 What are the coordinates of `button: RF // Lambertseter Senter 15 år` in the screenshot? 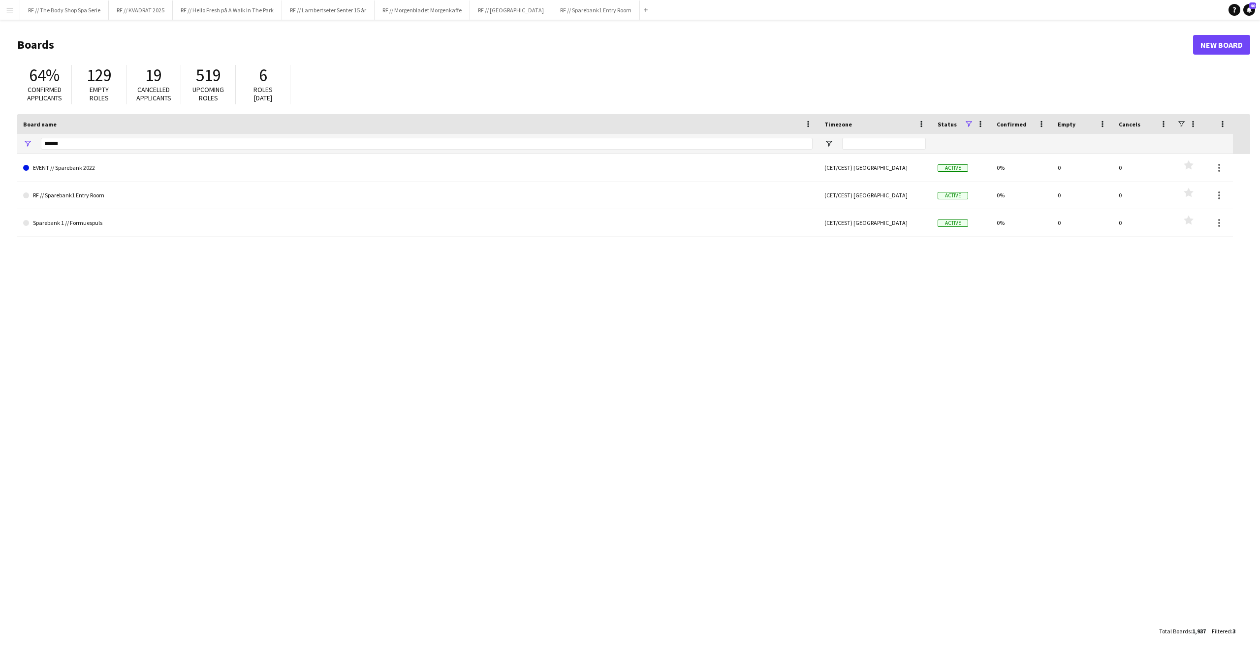 It's located at (328, 10).